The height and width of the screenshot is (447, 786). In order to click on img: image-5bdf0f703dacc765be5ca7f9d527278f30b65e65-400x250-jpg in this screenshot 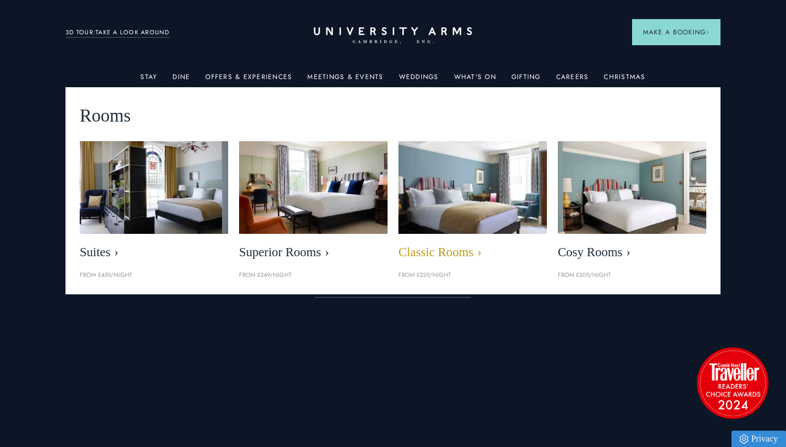, I will do `click(313, 188)`.